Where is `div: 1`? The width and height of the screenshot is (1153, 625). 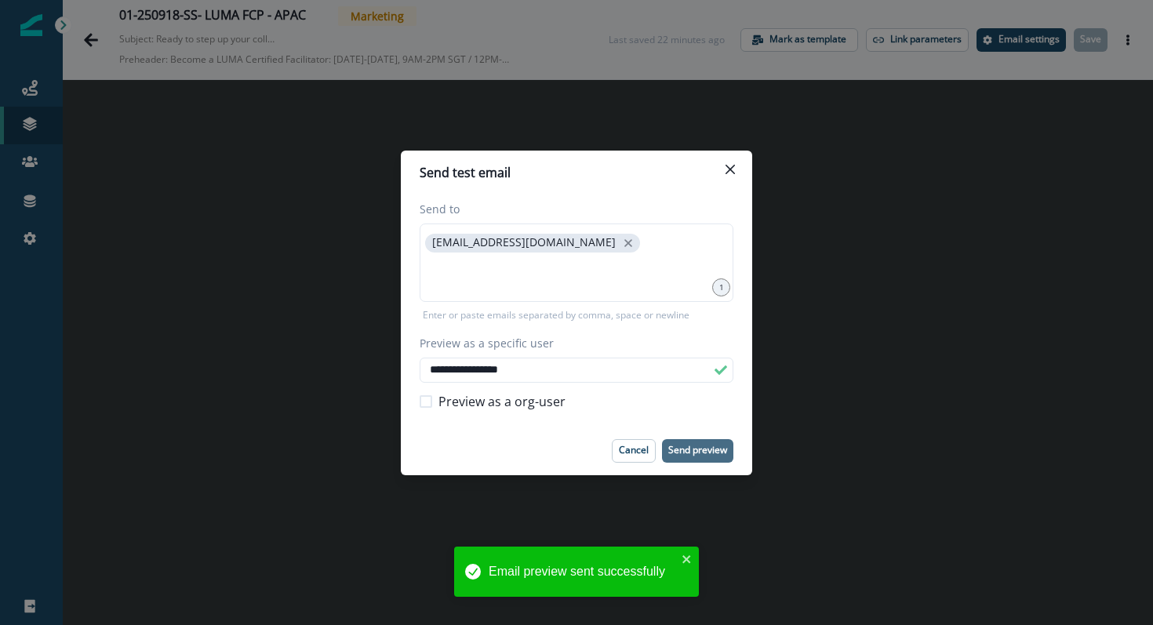
div: 1 is located at coordinates (721, 287).